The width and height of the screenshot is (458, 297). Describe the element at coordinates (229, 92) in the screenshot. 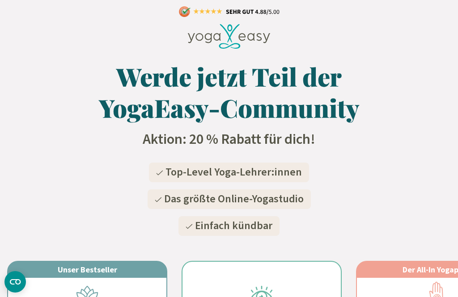

I see `h1: Werde jetzt Teil der YogaEasy-Community` at that location.